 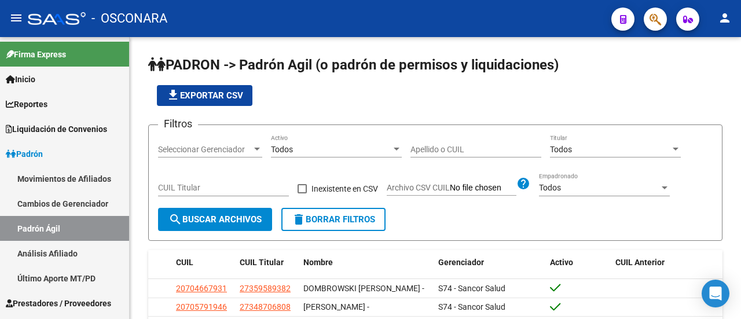 I want to click on span: - OSCONARA, so click(x=129, y=19).